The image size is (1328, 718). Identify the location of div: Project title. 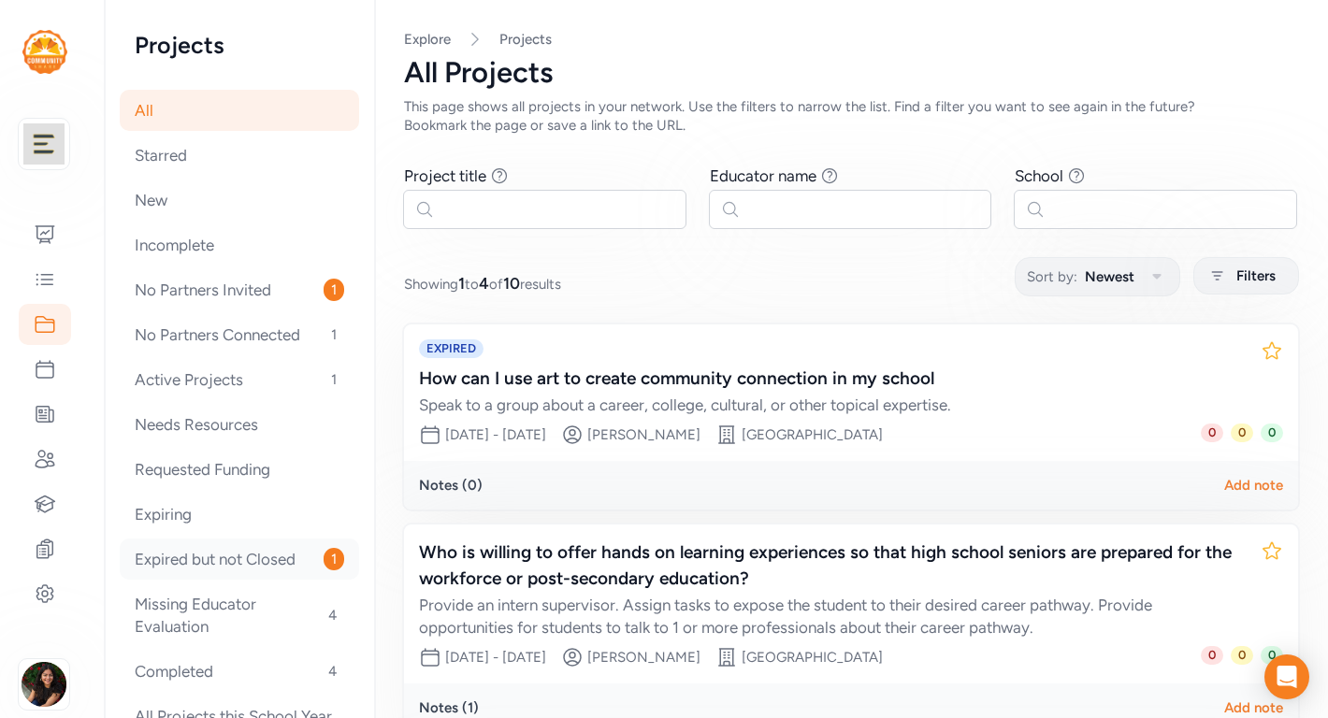
(445, 176).